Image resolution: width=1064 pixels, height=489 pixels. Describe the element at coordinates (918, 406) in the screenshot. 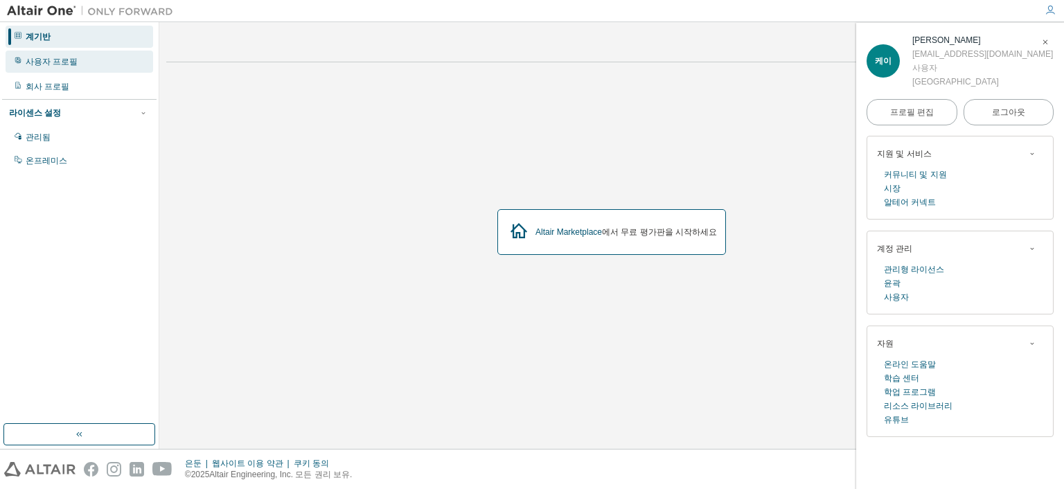

I see `font: 리소스 라이브러리` at that location.